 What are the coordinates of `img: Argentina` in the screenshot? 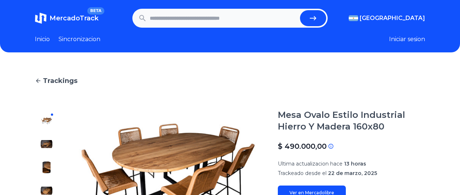 It's located at (353, 18).